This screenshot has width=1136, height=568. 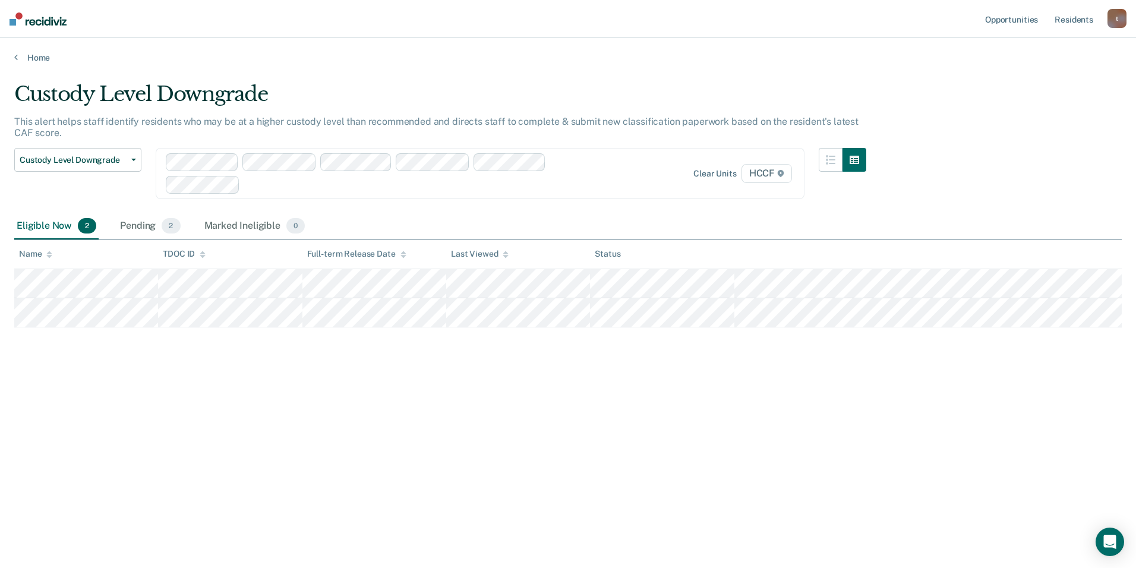 What do you see at coordinates (715, 174) in the screenshot?
I see `div: Clear units` at bounding box center [715, 174].